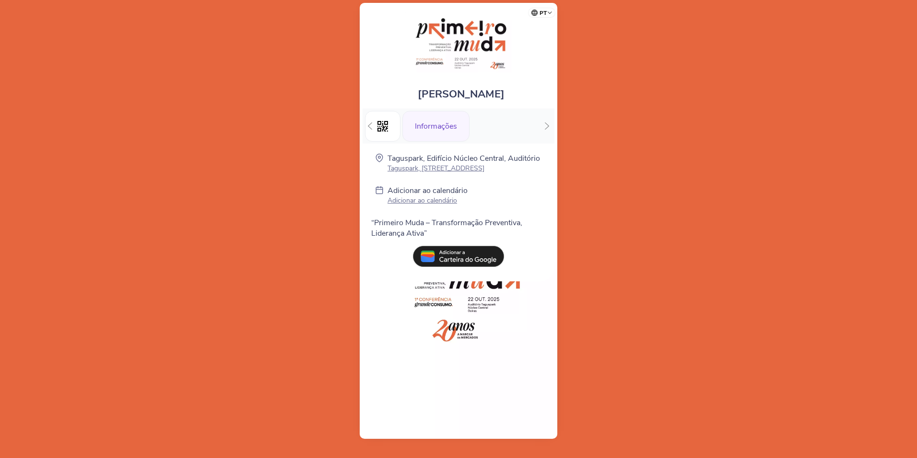  I want to click on img: Primeiro Muda - Conferência 20 Anos Grande Consumo, so click(459, 42).